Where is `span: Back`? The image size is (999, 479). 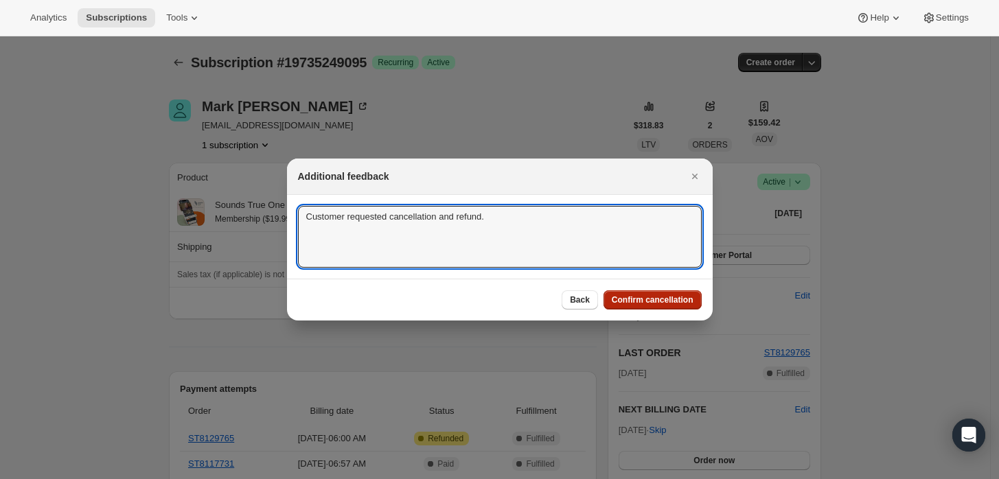 span: Back is located at coordinates (580, 300).